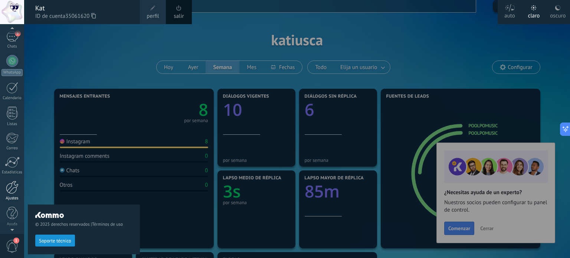 Image resolution: width=570 pixels, height=258 pixels. Describe the element at coordinates (84, 8) in the screenshot. I see `div: Kat` at that location.